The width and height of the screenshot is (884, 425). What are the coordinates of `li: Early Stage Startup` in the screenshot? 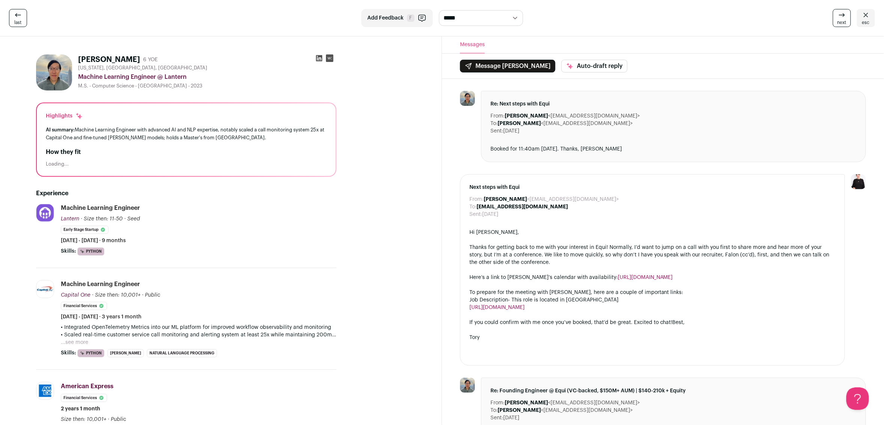 It's located at (85, 230).